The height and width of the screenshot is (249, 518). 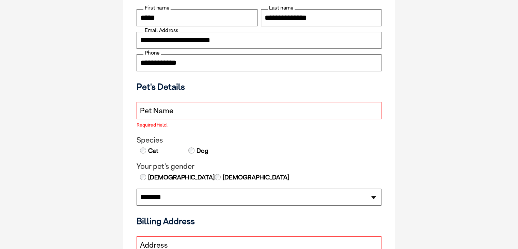 I want to click on label: Dog, so click(x=202, y=150).